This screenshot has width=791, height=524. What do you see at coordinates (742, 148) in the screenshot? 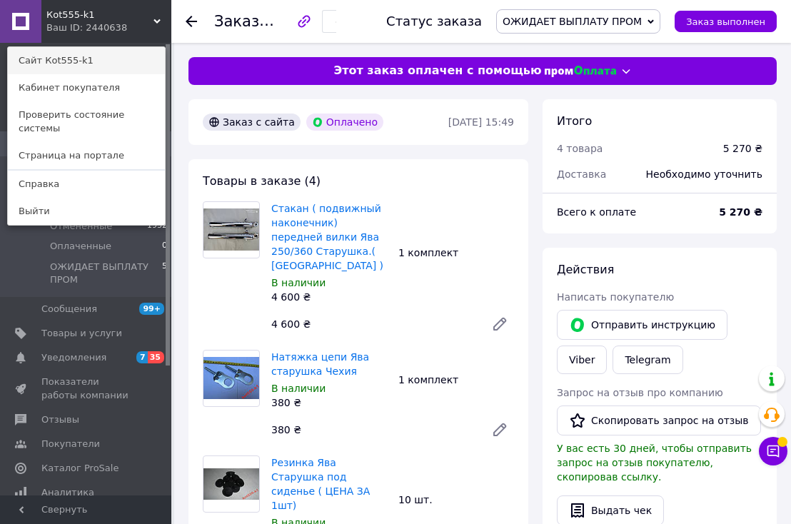
I see `div: 5 270 ₴` at bounding box center [742, 148].